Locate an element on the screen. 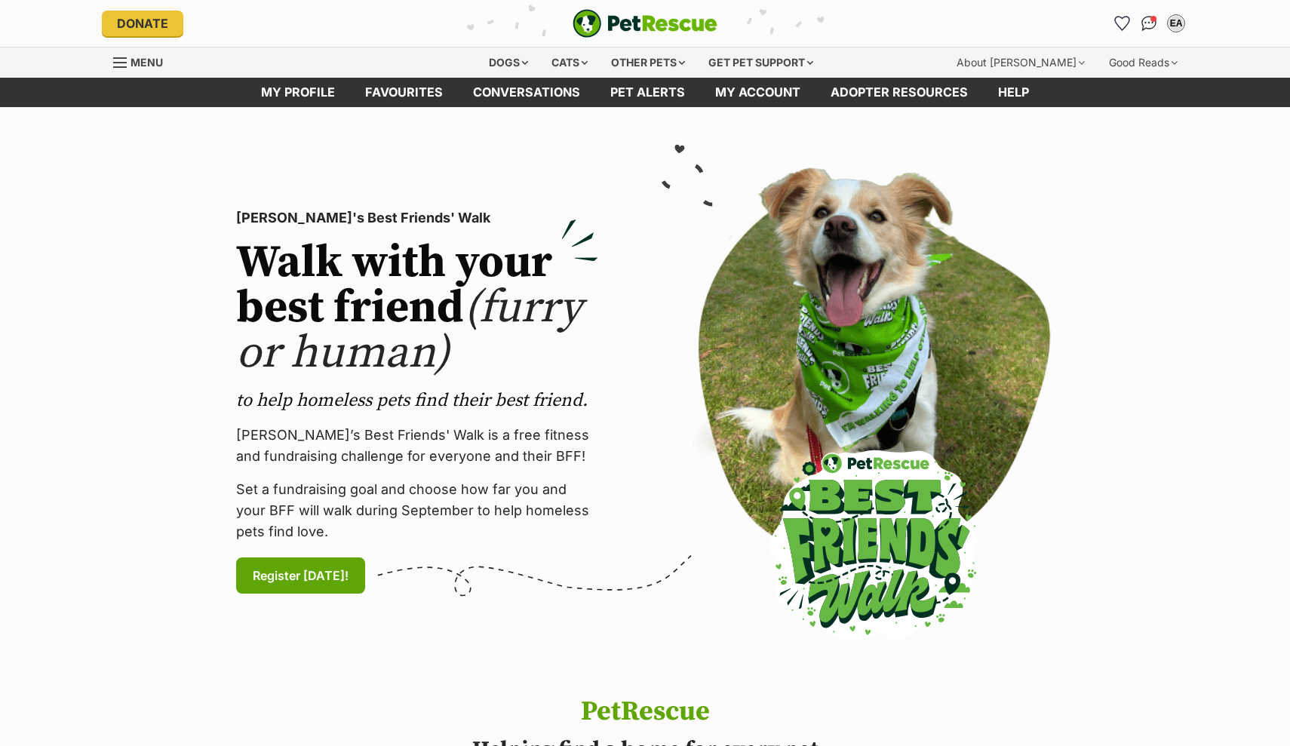 The width and height of the screenshot is (1290, 746). a: Help is located at coordinates (1013, 92).